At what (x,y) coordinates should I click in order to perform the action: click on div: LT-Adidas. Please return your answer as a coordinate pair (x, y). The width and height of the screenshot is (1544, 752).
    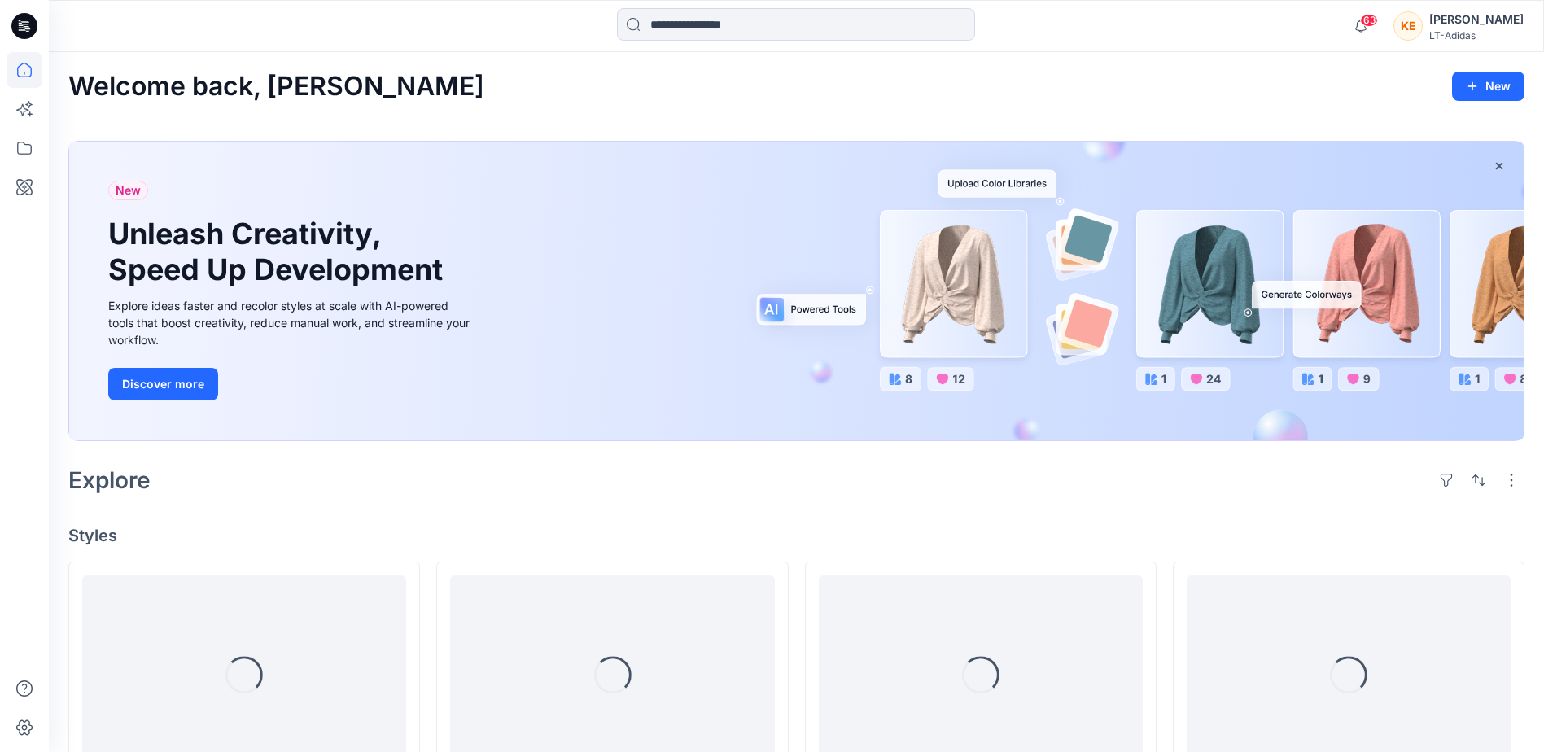
    Looking at the image, I should click on (1477, 35).